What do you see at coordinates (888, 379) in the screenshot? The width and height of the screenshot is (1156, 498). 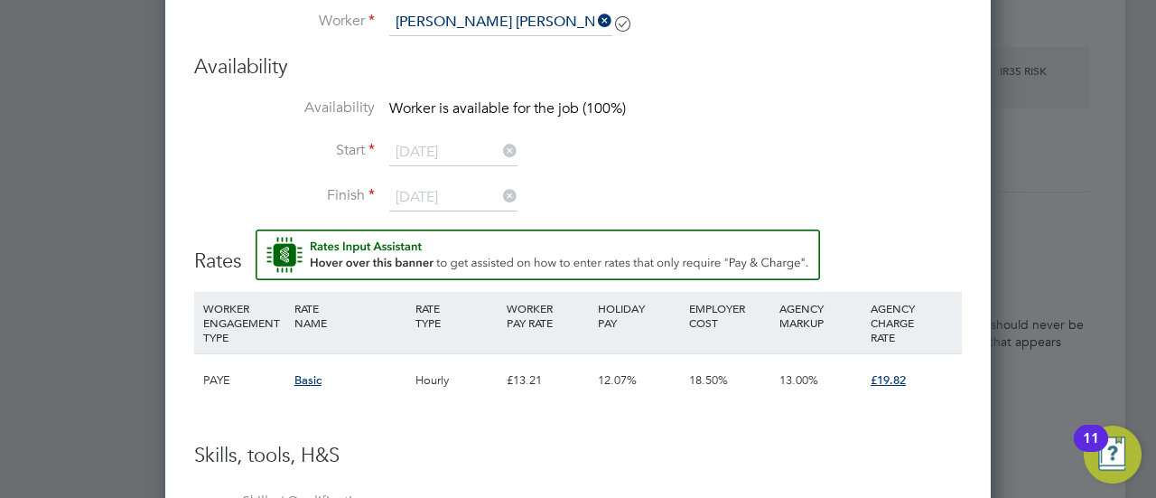 I see `span: £19.82` at bounding box center [888, 379].